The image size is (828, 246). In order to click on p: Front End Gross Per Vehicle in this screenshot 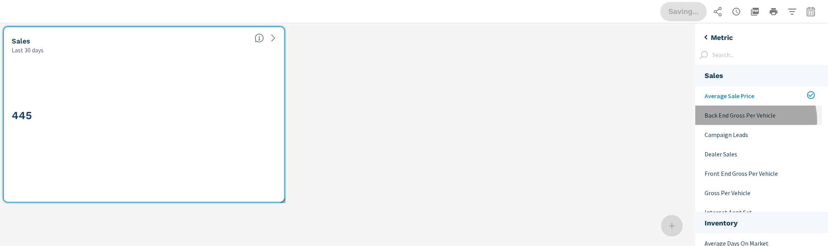, I will do `click(760, 173)`.